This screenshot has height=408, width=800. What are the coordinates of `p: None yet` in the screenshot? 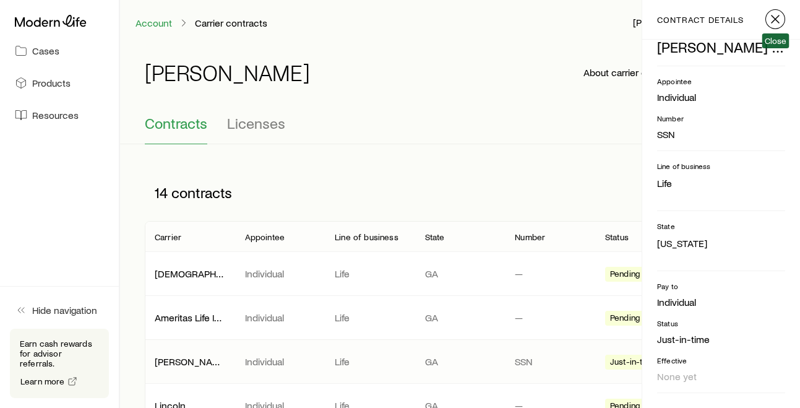 It's located at (721, 376).